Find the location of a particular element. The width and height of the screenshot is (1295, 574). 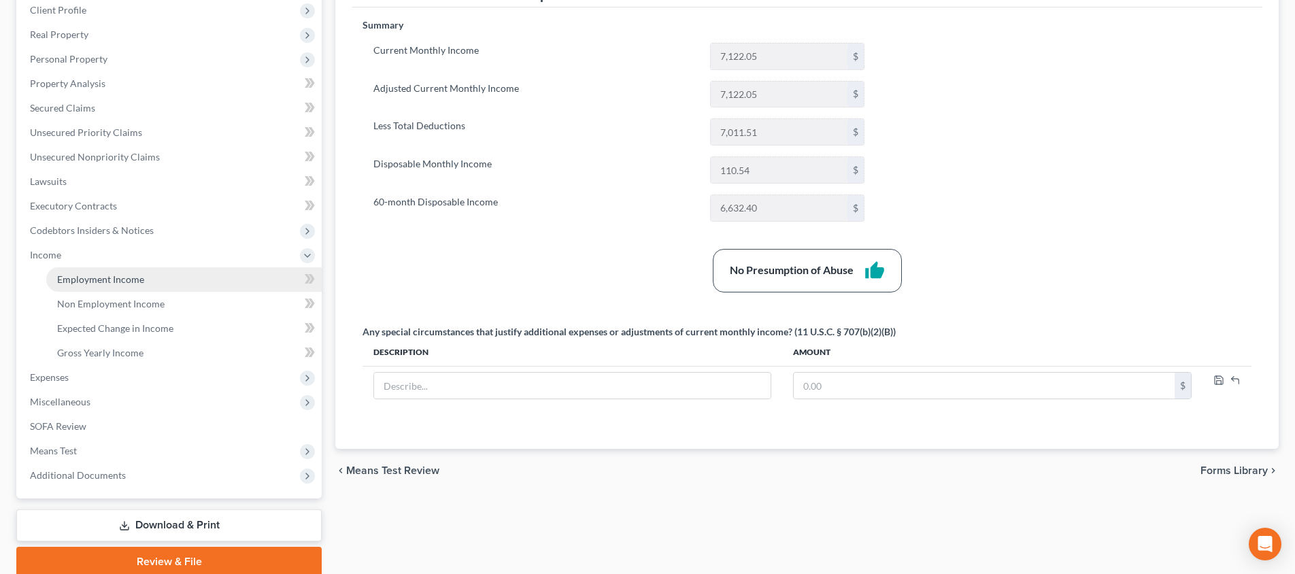

span: Unsecured Nonpriority Claims is located at coordinates (95, 156).